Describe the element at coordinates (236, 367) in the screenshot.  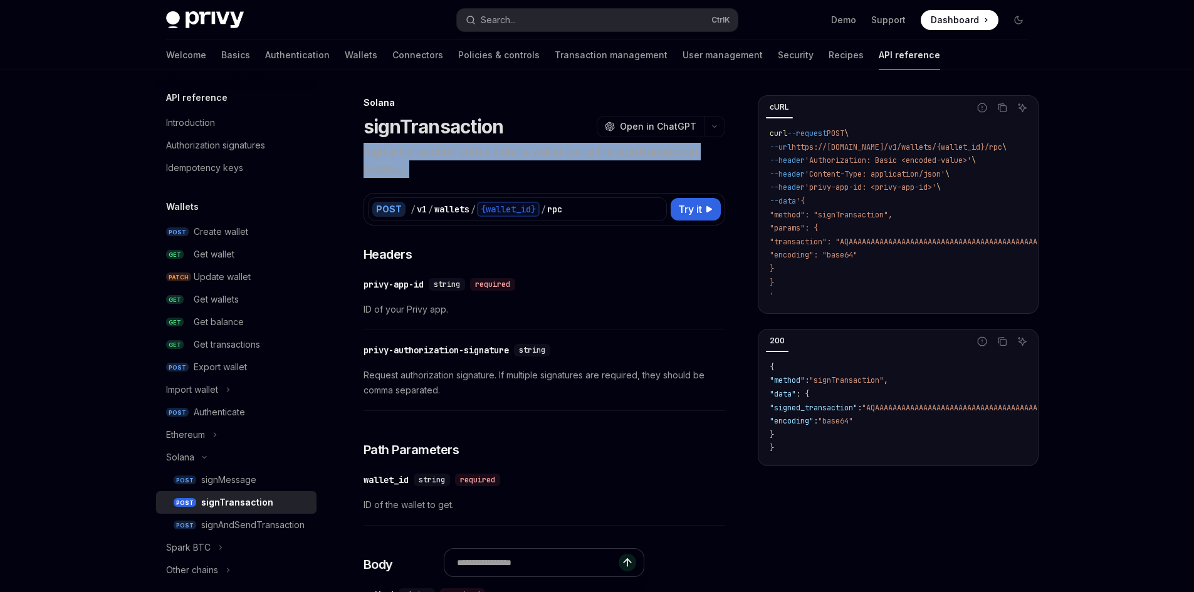
I see `a: POSTExport wallet` at that location.